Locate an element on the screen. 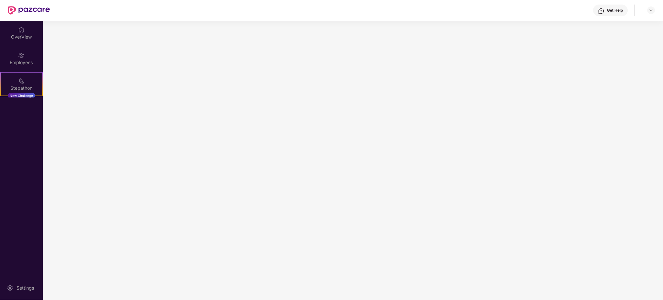 The image size is (663, 300). img: svg+xml;base64,PHN2ZyBpZD0iRW1wbG95ZWVzIiB4bWxucz0iaHR0cDovL3d3dy53My5vcmcvMjAwMC9zdmciIHdpZHRoPS... is located at coordinates (21, 55).